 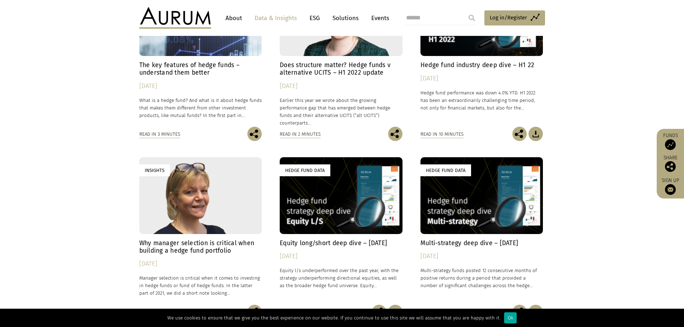 I want to click on span: Log in/Register, so click(x=508, y=18).